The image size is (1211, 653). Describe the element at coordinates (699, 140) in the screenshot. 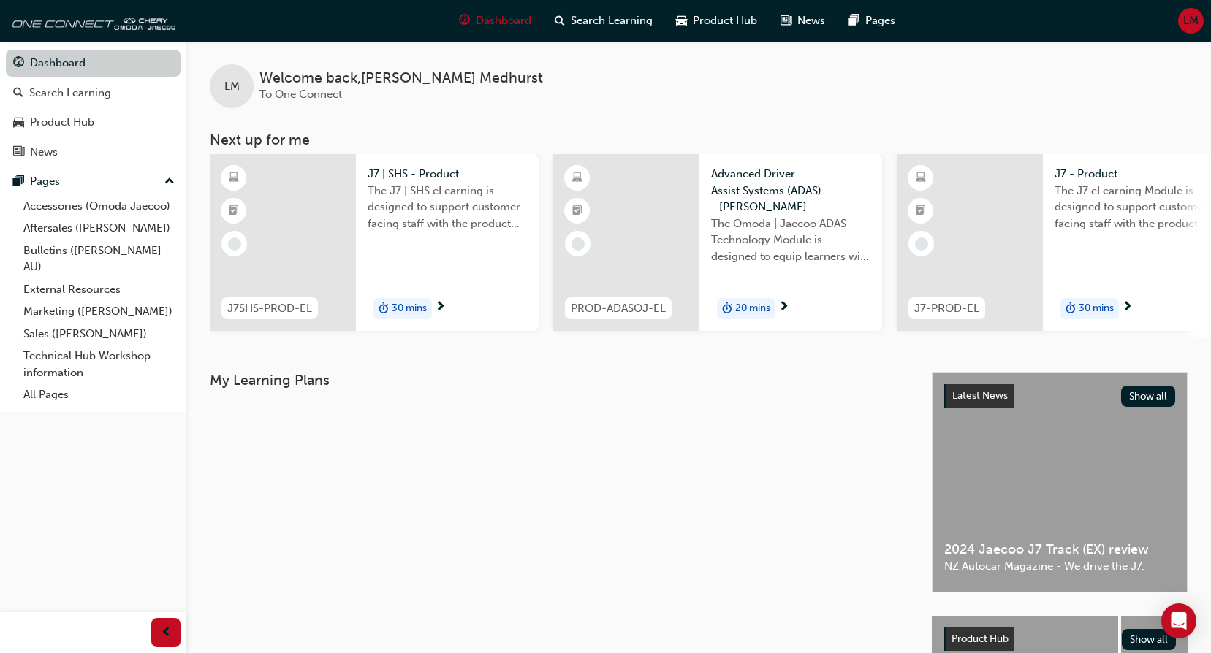

I see `h3: Next up for me` at that location.